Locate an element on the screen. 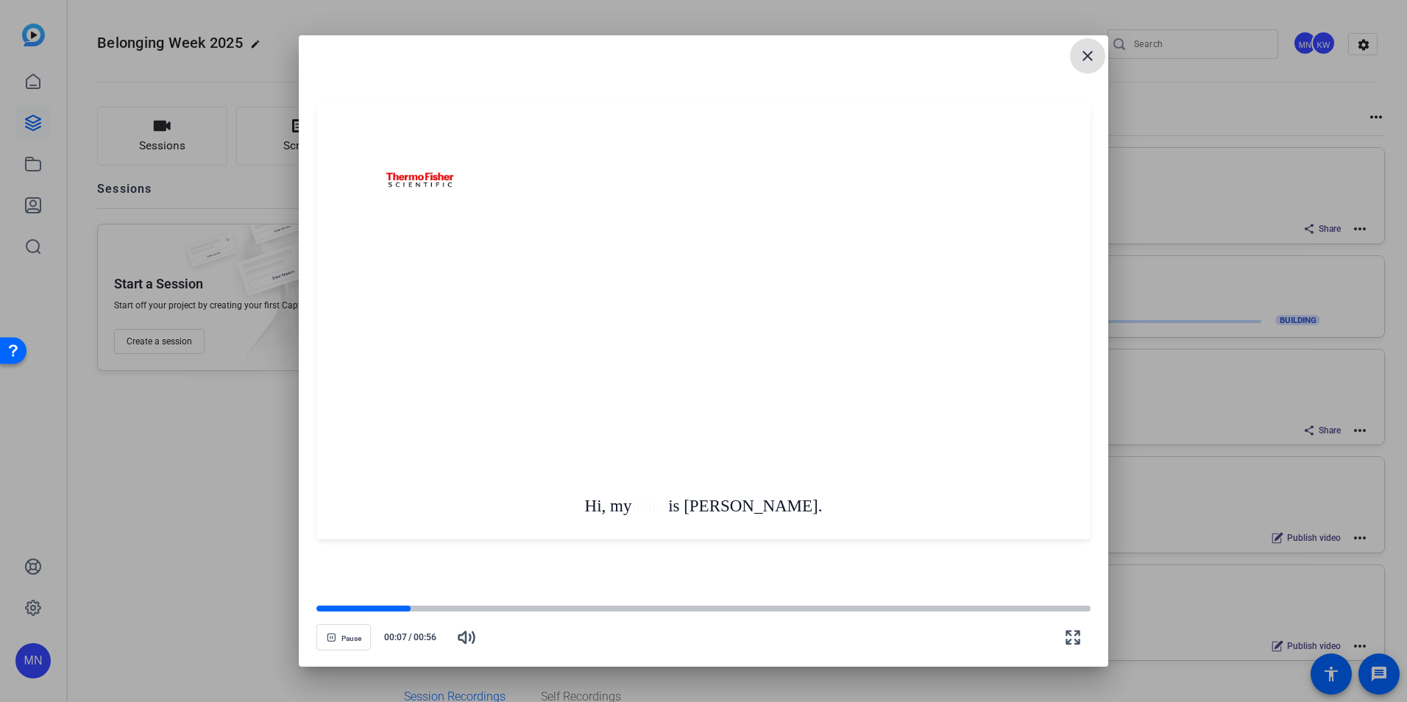 The height and width of the screenshot is (702, 1407). span: 00:07 is located at coordinates (392, 637).